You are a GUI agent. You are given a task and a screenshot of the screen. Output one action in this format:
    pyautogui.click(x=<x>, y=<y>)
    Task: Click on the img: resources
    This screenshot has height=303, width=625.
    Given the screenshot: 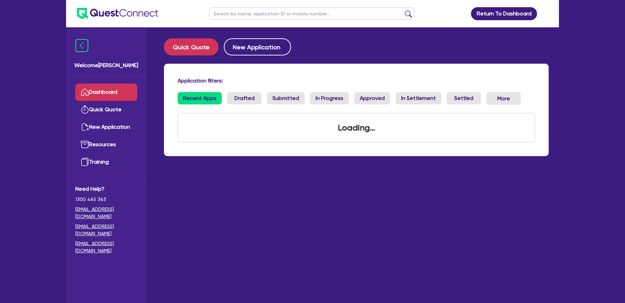 What is the action you would take?
    pyautogui.click(x=85, y=144)
    